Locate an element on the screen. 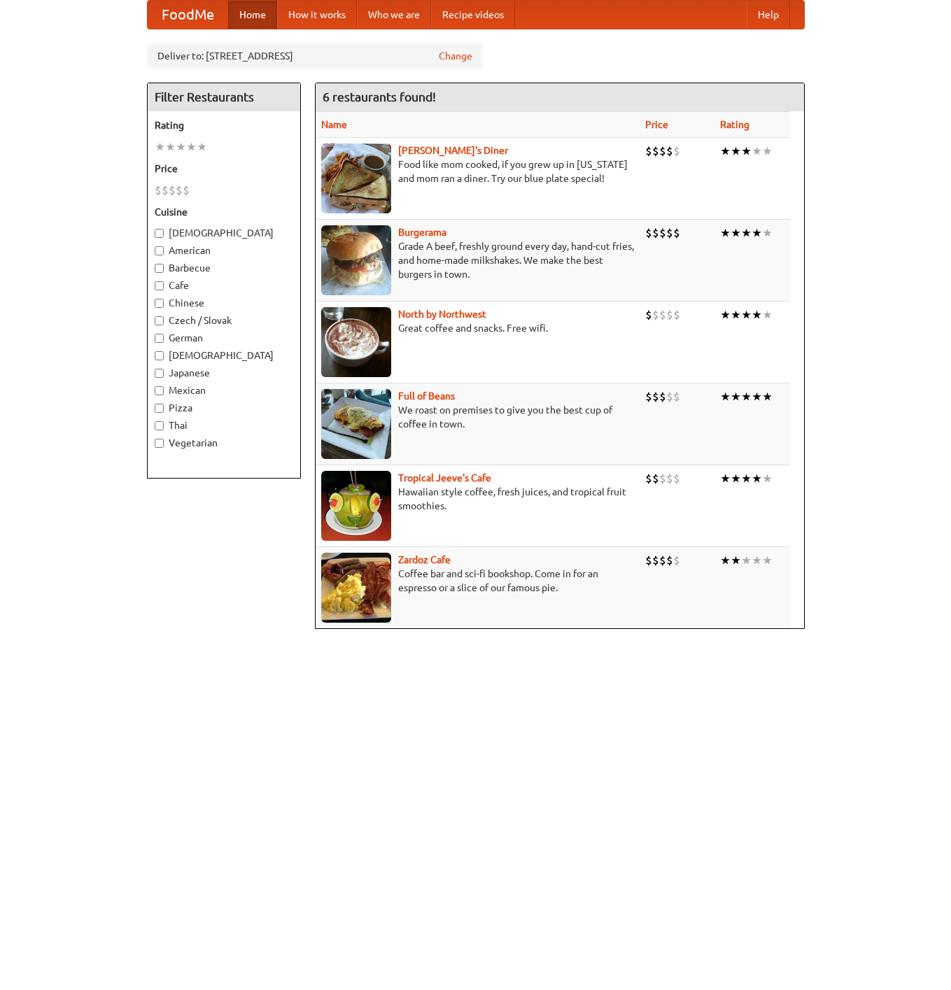  label: Vegetarian is located at coordinates (224, 443).